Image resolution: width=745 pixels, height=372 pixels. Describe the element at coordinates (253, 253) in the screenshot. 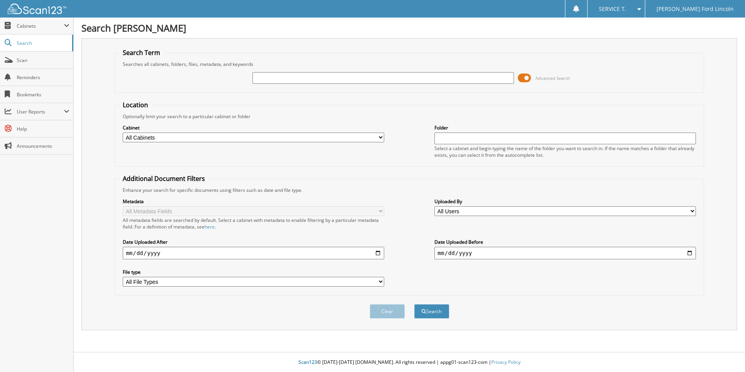

I see `input: start` at that location.